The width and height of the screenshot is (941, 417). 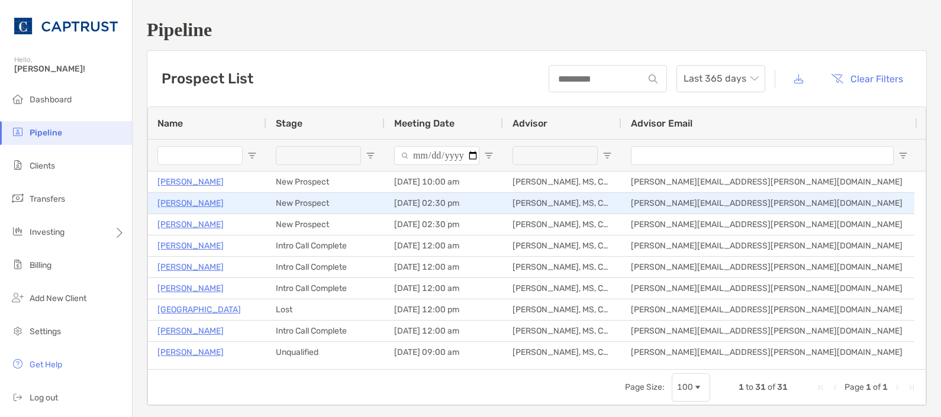 What do you see at coordinates (835, 388) in the screenshot?
I see `div: Previous Page` at bounding box center [835, 388].